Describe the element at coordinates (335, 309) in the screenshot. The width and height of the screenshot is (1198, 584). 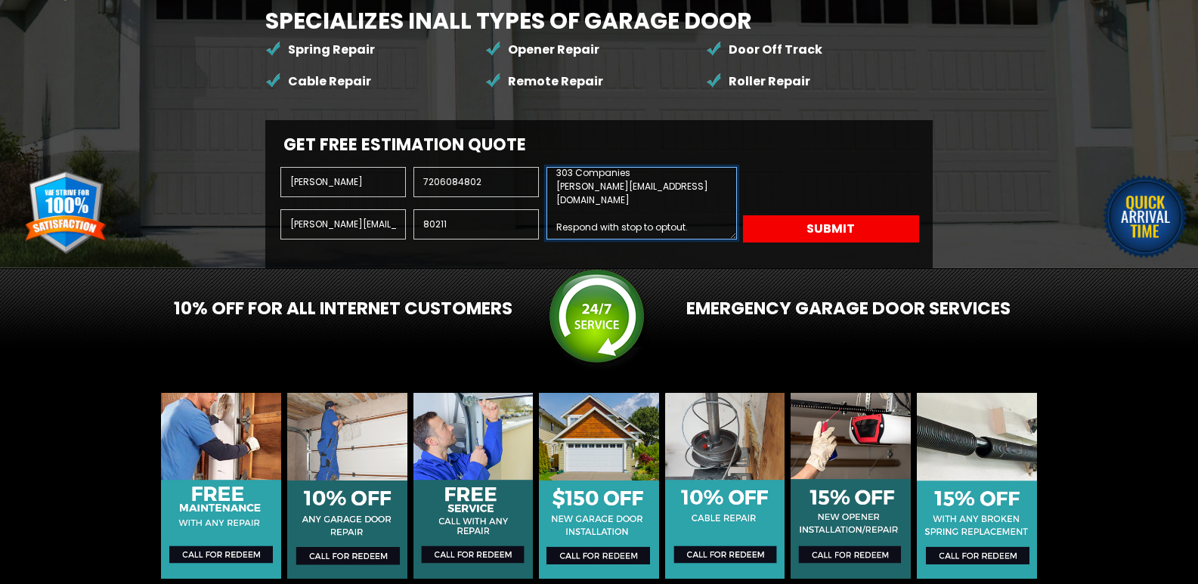
I see `h2: 10% OFF For All Internet Customers` at that location.